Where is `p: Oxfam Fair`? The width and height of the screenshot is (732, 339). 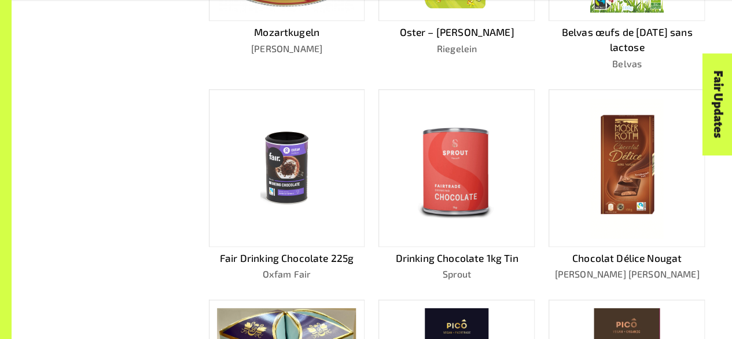
p: Oxfam Fair is located at coordinates (287, 274).